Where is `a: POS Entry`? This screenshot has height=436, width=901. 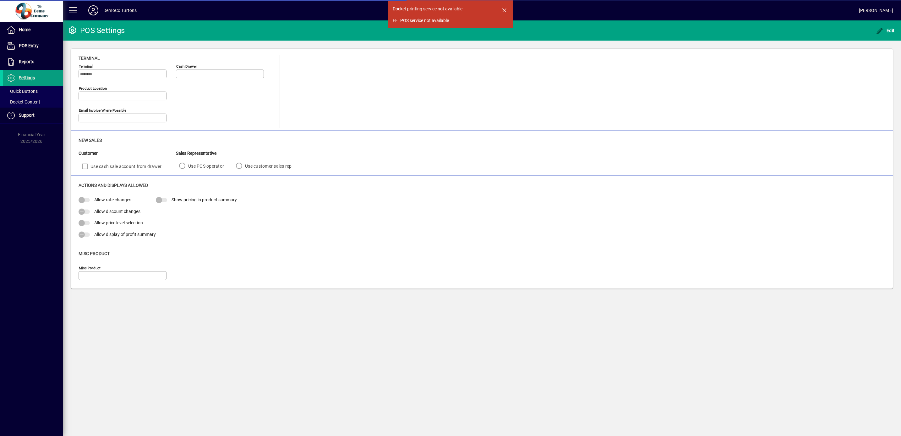
a: POS Entry is located at coordinates (33, 46).